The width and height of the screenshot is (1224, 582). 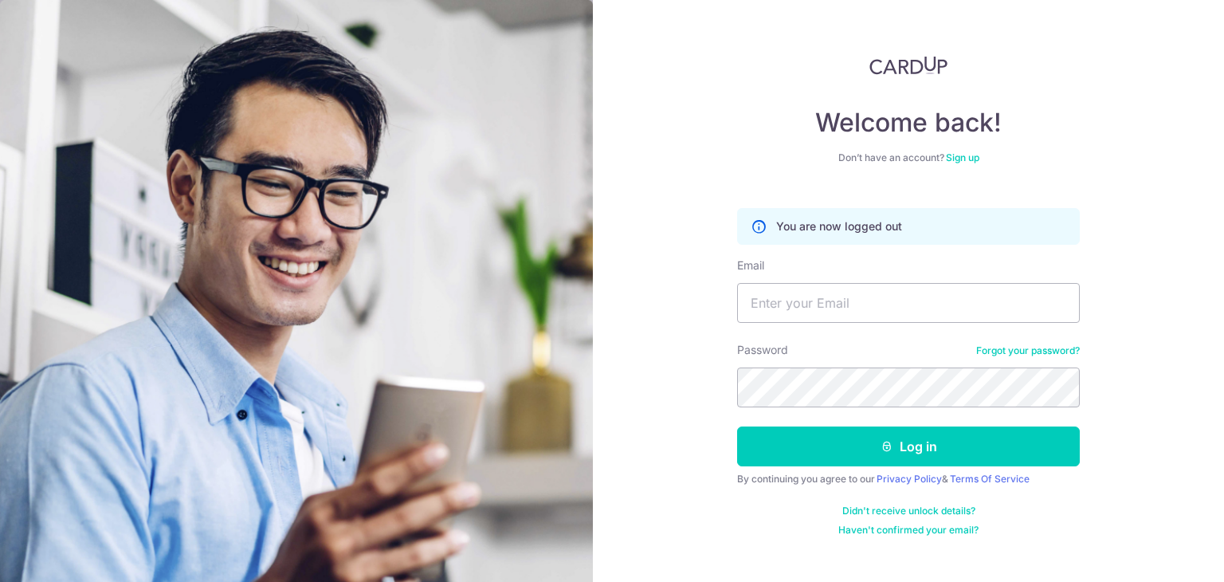 I want to click on div: By continuing you agree to our &, so click(x=908, y=479).